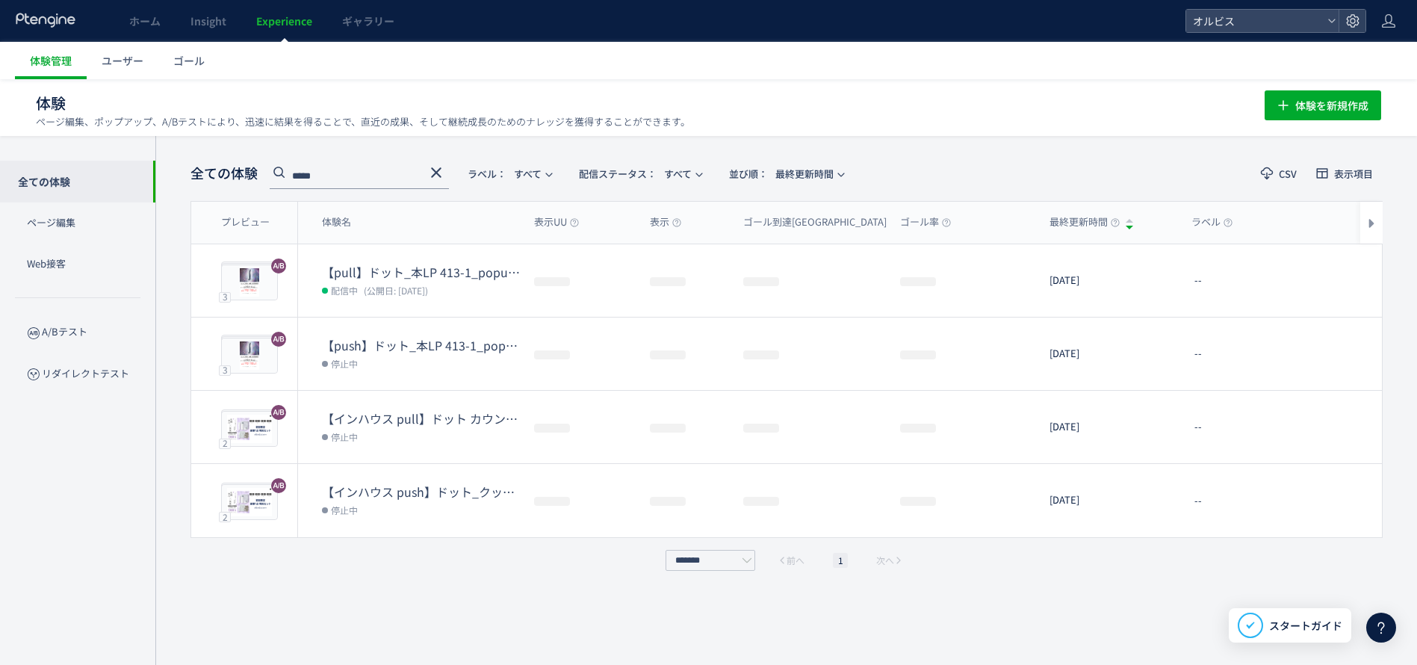 The width and height of the screenshot is (1417, 665). Describe the element at coordinates (889, 560) in the screenshot. I see `button: 次へ` at that location.